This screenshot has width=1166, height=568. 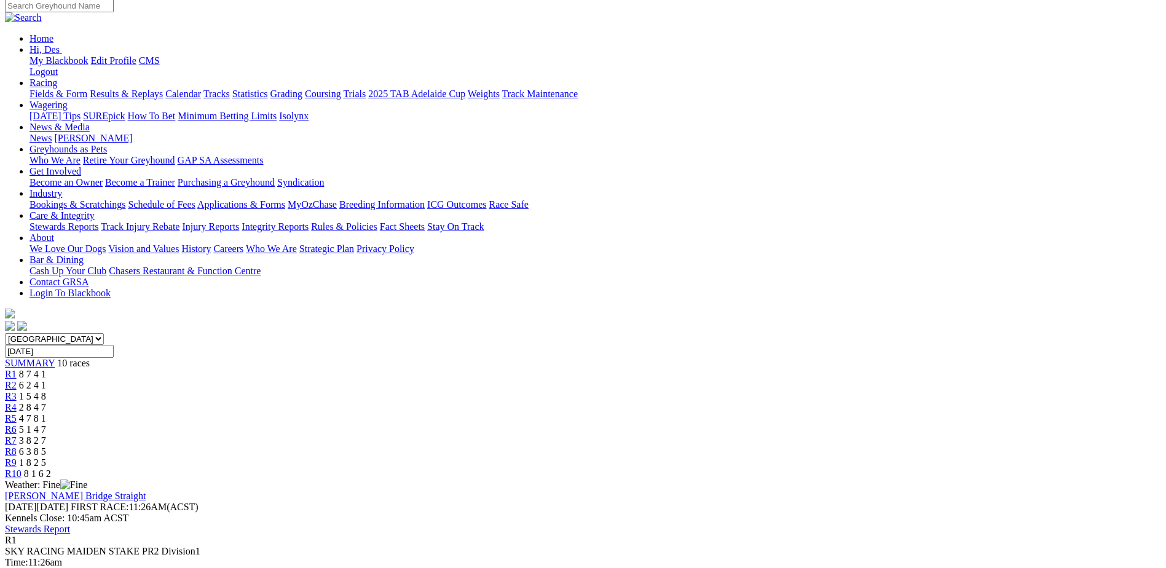 What do you see at coordinates (33, 429) in the screenshot?
I see `span: 5 1 4 7` at bounding box center [33, 429].